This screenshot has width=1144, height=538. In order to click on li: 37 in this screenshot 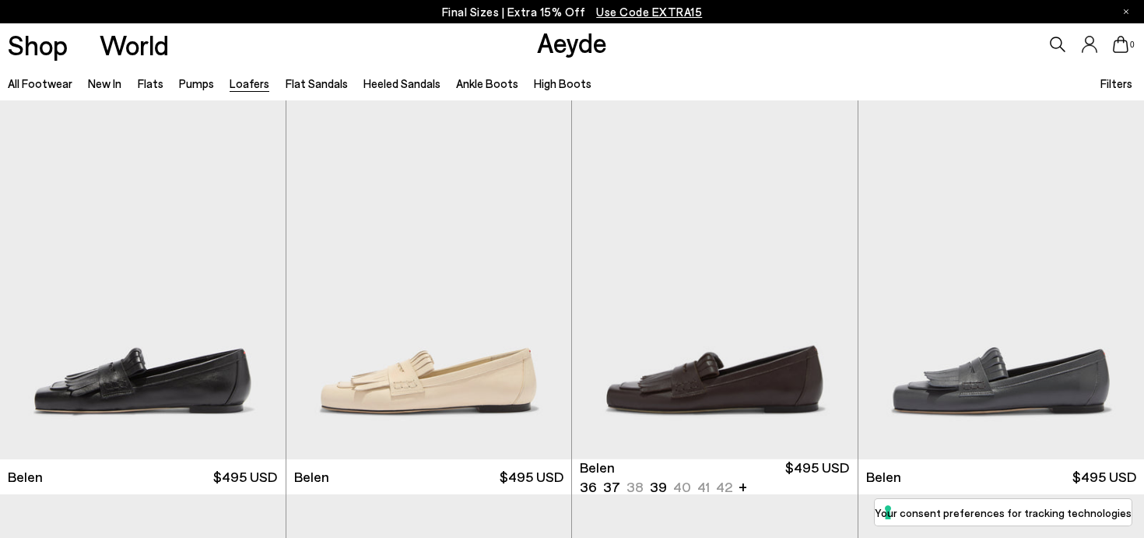, I will do `click(612, 486)`.